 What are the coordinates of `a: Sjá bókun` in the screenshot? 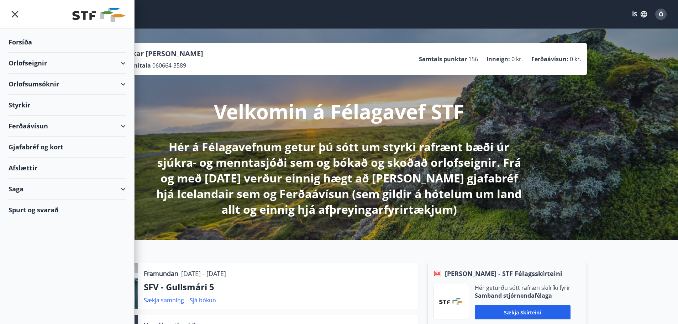 It's located at (203, 300).